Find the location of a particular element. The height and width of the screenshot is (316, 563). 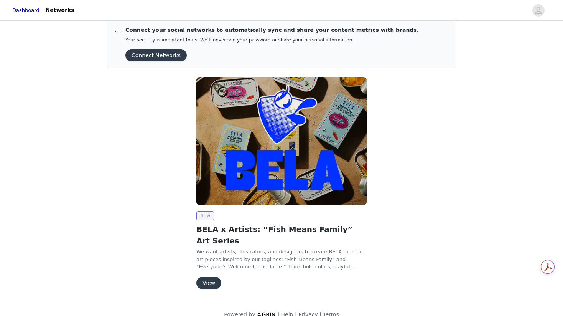

p: We want artists, illustrators, and designers to create BELA-themed art pieces inspired by our tag... is located at coordinates (282, 259).